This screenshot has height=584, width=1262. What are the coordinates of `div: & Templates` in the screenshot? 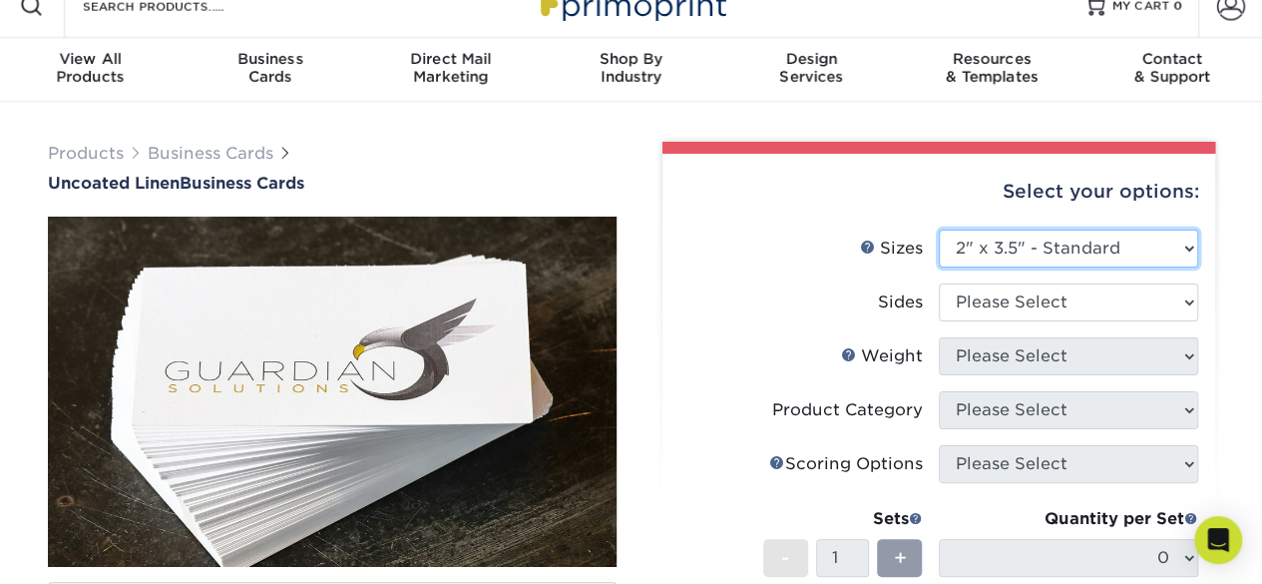 It's located at (992, 68).